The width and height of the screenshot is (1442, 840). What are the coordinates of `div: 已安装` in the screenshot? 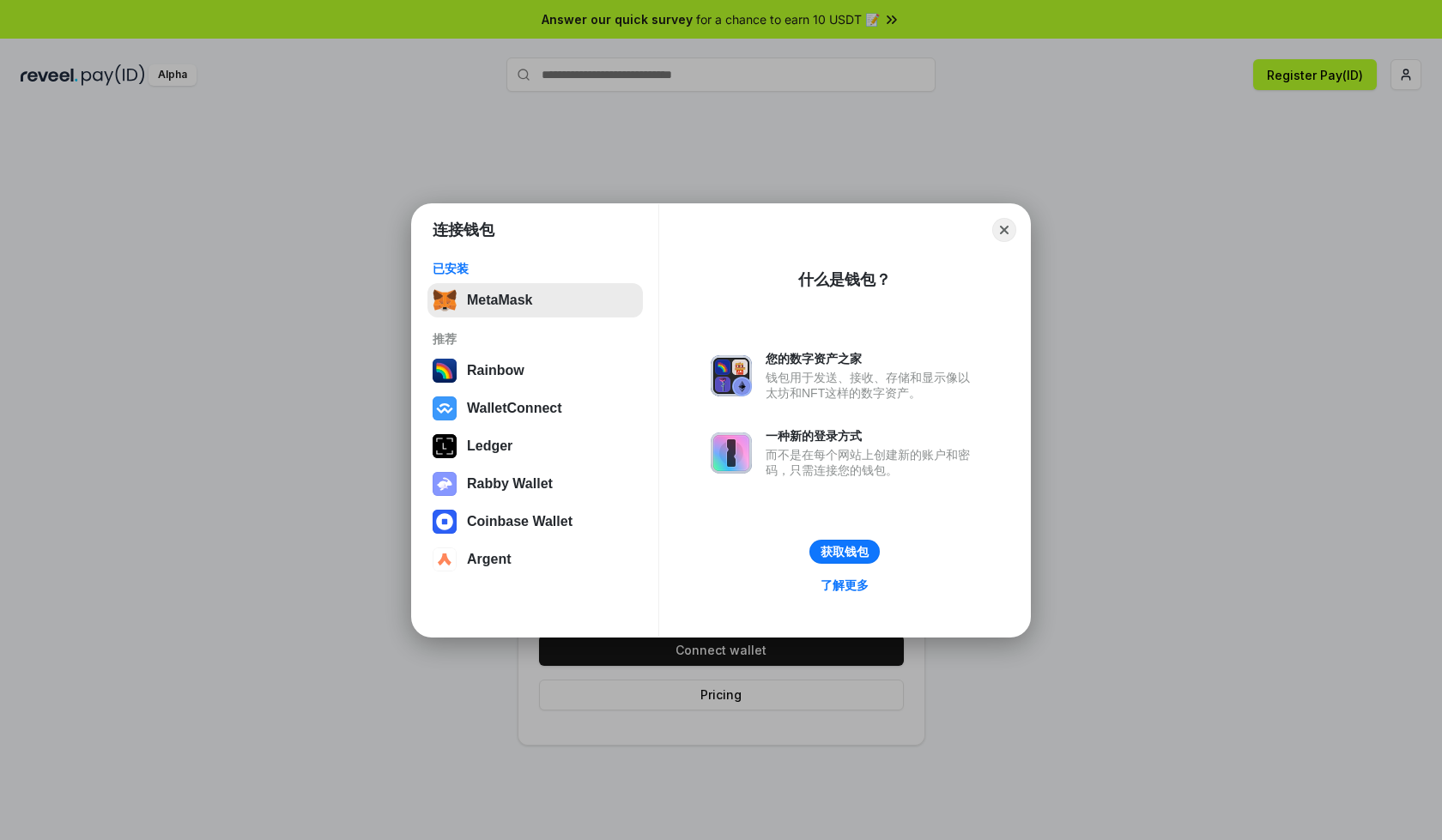 It's located at (535, 269).